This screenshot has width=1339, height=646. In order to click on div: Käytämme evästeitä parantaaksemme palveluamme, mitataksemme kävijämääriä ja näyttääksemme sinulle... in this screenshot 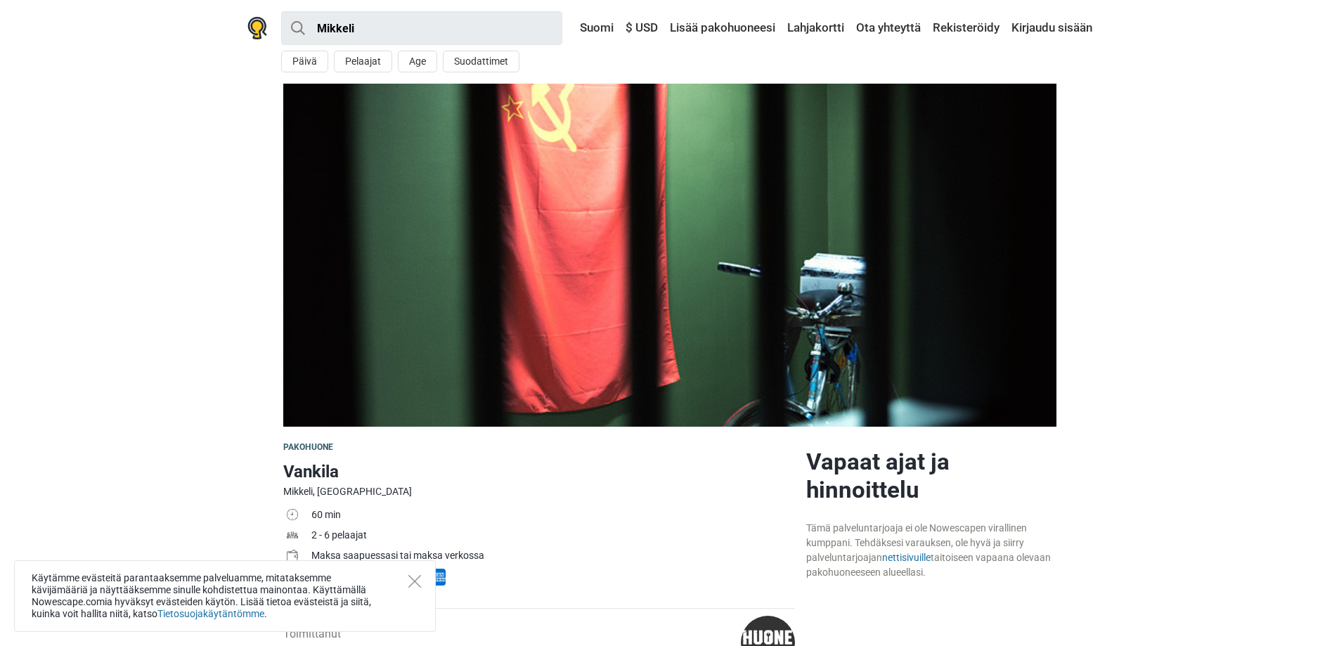, I will do `click(225, 596)`.